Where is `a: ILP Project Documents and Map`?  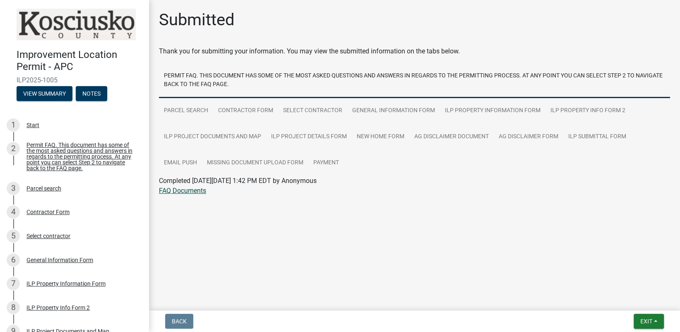
a: ILP Project Documents and Map is located at coordinates (212, 137).